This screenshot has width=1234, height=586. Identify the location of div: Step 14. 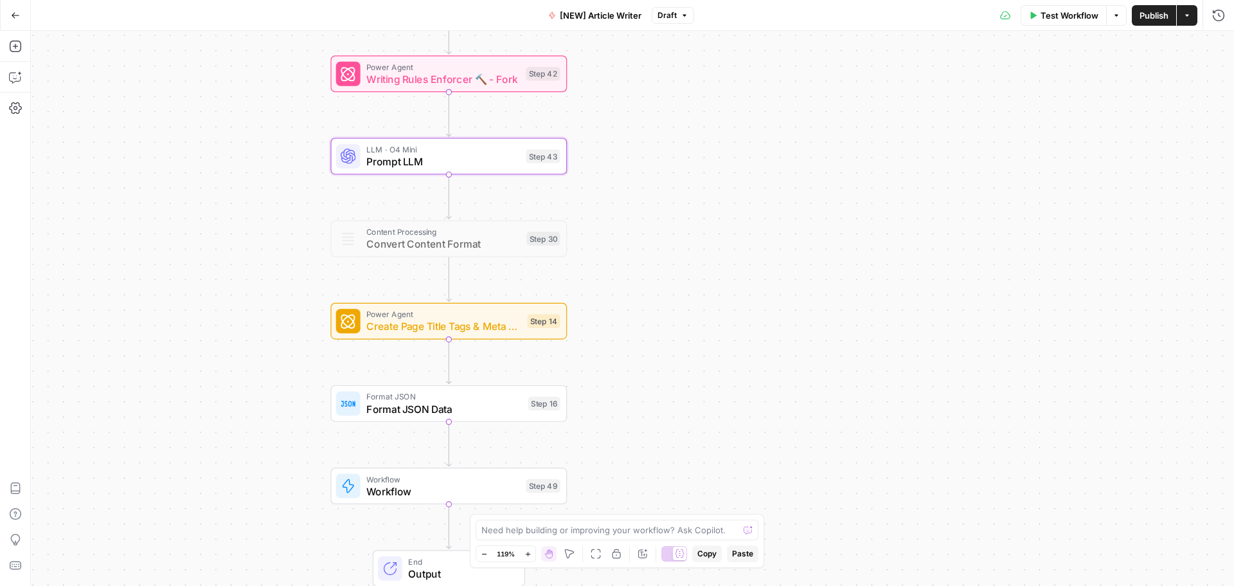
(544, 321).